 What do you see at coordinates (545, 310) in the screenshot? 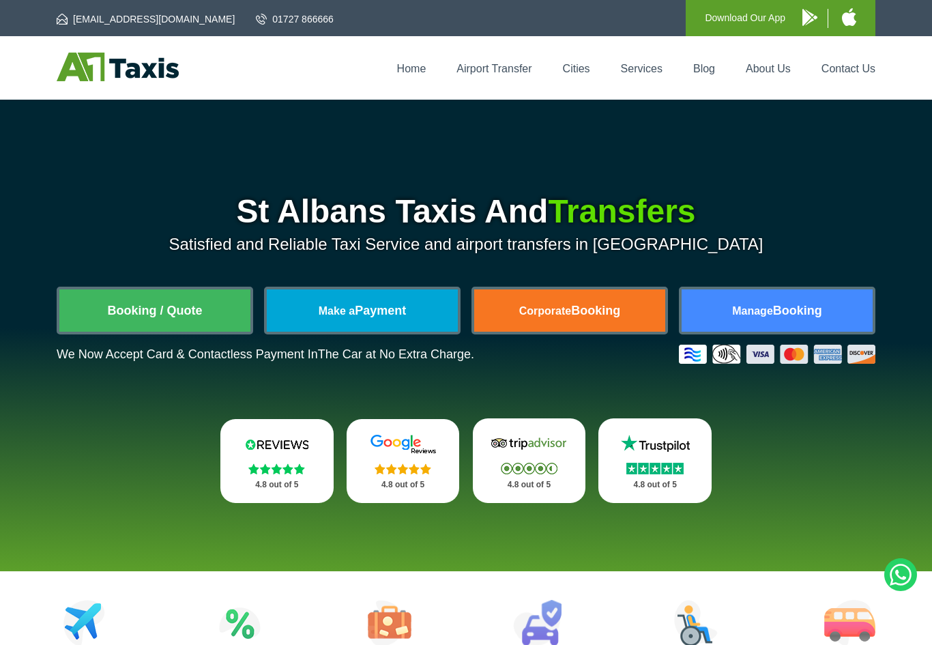
I see `span: Corporate` at bounding box center [545, 310].